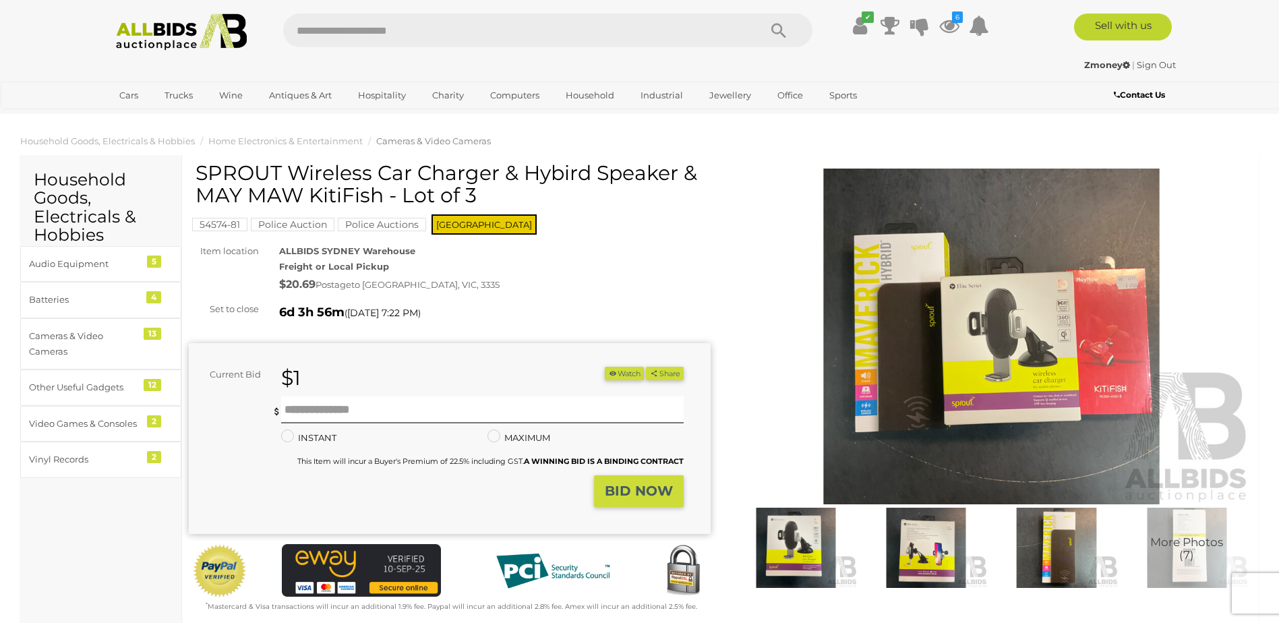 The image size is (1279, 623). I want to click on a: Antiques & Art, so click(300, 95).